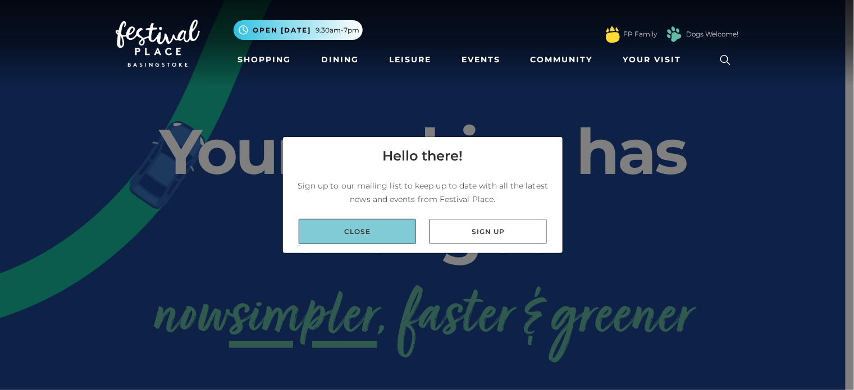  What do you see at coordinates (357, 231) in the screenshot?
I see `a: Close` at bounding box center [357, 231].